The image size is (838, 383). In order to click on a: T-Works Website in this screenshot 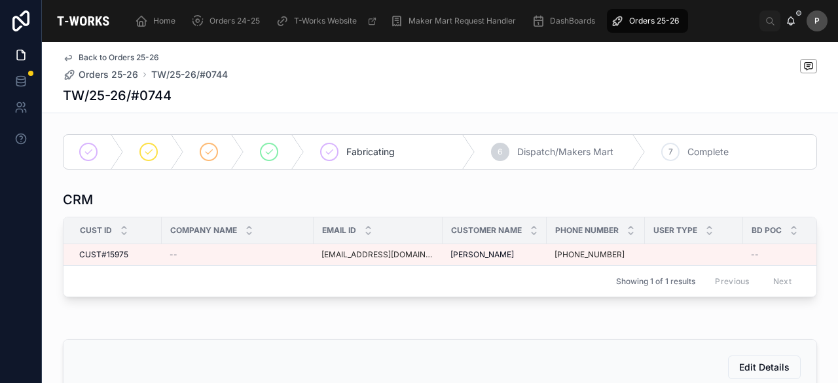, I will do `click(327, 21)`.